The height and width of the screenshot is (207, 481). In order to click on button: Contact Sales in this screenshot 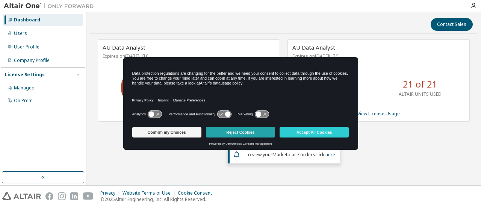, I will do `click(452, 24)`.